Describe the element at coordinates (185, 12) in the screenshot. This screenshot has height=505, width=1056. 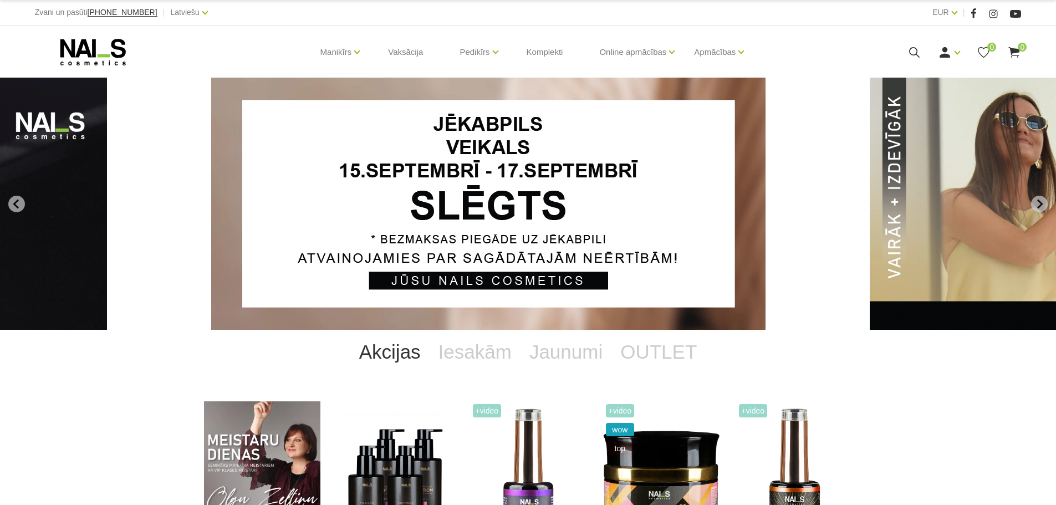
I see `a: Latviešu` at that location.